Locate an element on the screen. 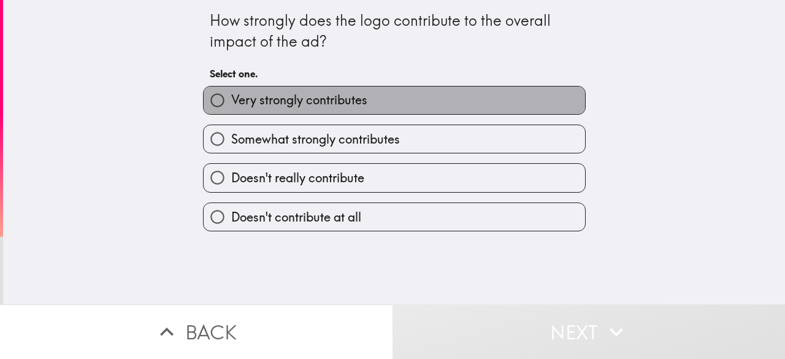 This screenshot has width=785, height=359. span: Somewhat strongly contributes is located at coordinates (315, 139).